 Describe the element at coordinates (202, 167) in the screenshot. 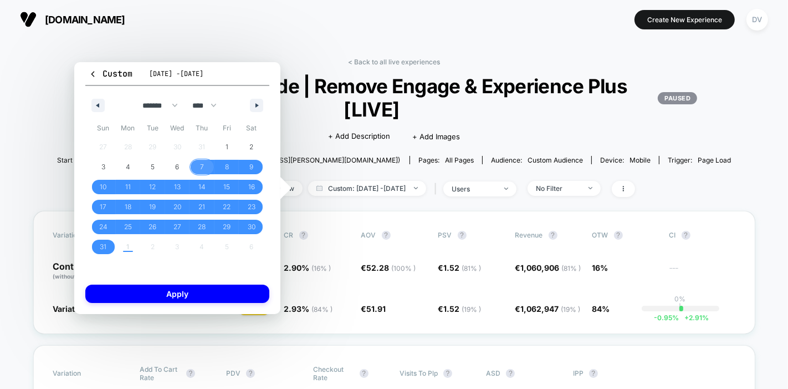

I see `button: 7` at that location.